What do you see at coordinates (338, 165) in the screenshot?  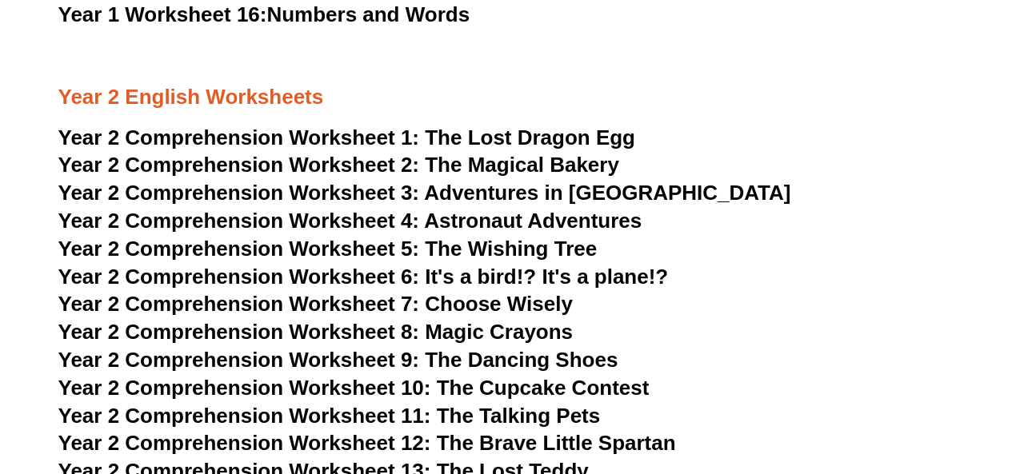 I see `a: Year 2 Comprehension Worksheet 2: The Magical Bakery` at bounding box center [338, 165].